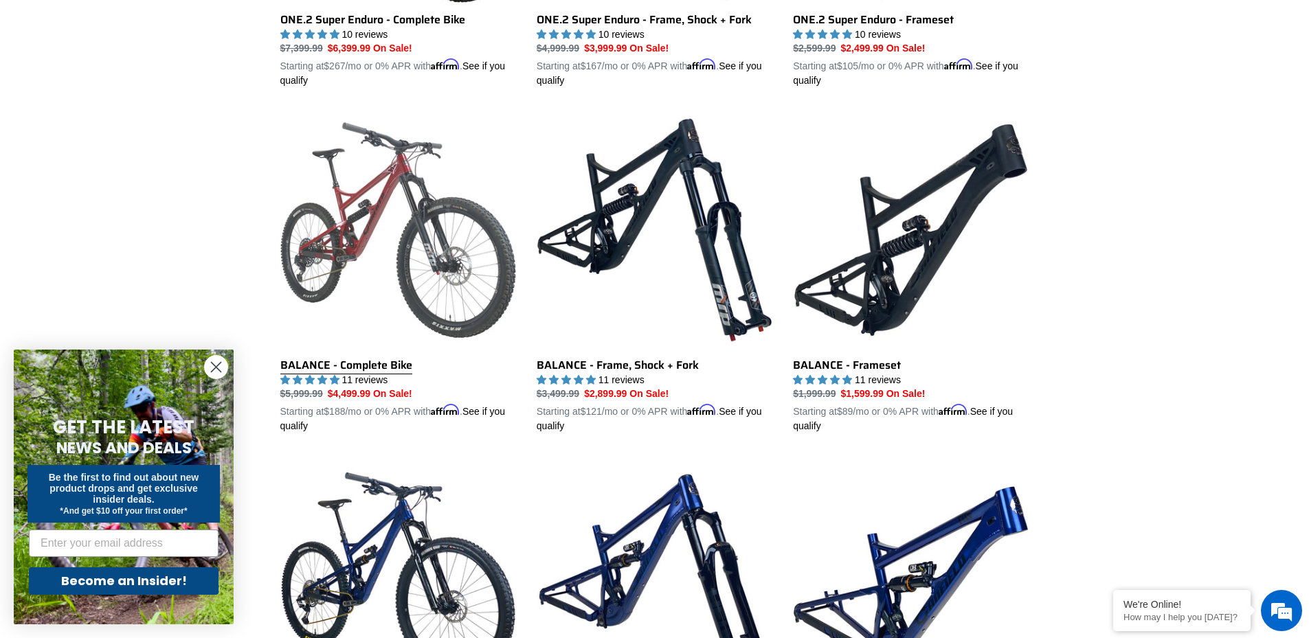  Describe the element at coordinates (124, 427) in the screenshot. I see `span: GET THE LATEST` at that location.